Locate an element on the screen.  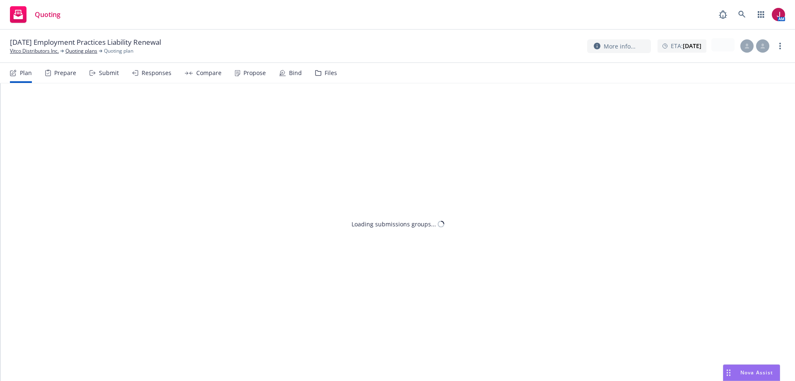
a: Report a Bug is located at coordinates (723, 14).